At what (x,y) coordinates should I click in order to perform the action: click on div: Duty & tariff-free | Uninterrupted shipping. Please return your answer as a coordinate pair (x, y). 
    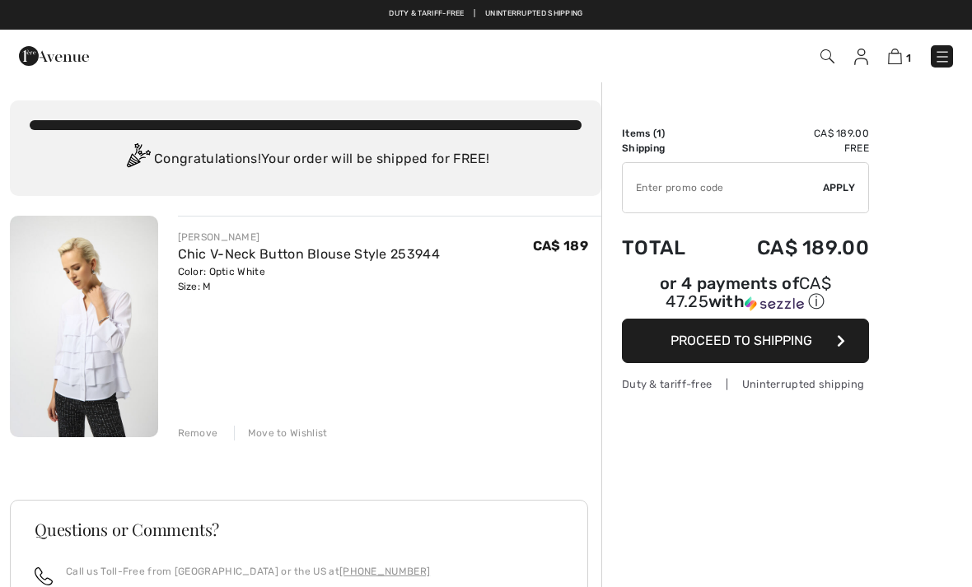
    Looking at the image, I should click on (746, 384).